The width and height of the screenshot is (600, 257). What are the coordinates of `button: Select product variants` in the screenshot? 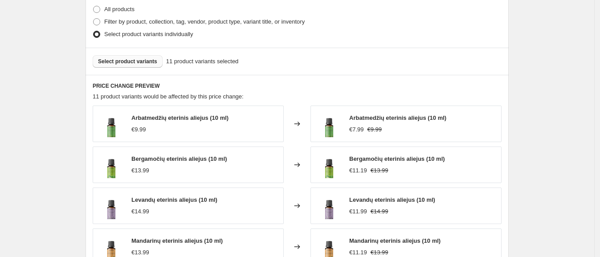 It's located at (127, 61).